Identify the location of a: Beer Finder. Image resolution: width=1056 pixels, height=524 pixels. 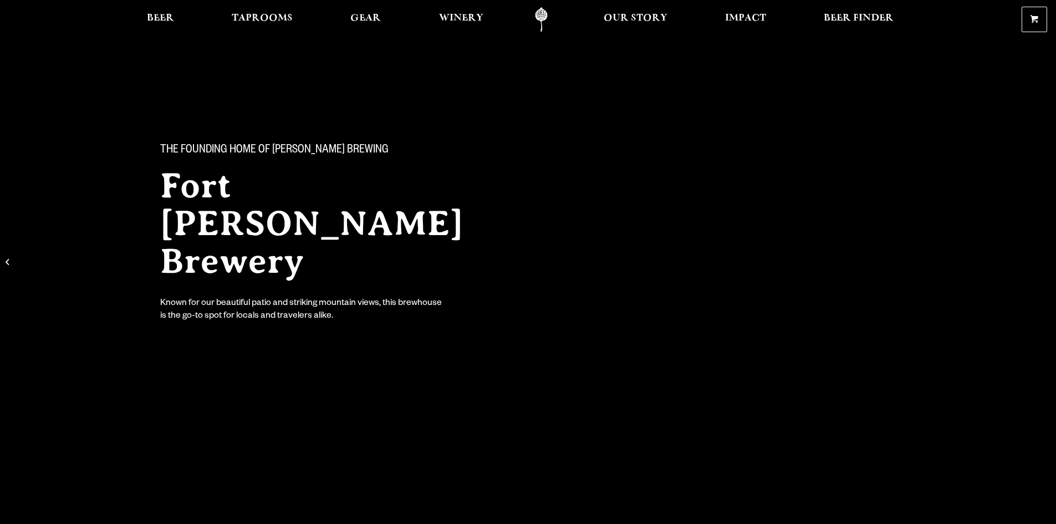
(859, 19).